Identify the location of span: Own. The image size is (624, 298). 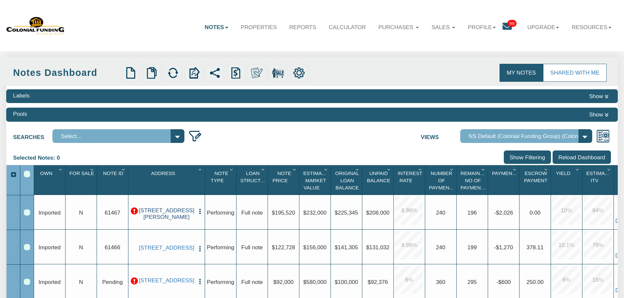
(46, 173).